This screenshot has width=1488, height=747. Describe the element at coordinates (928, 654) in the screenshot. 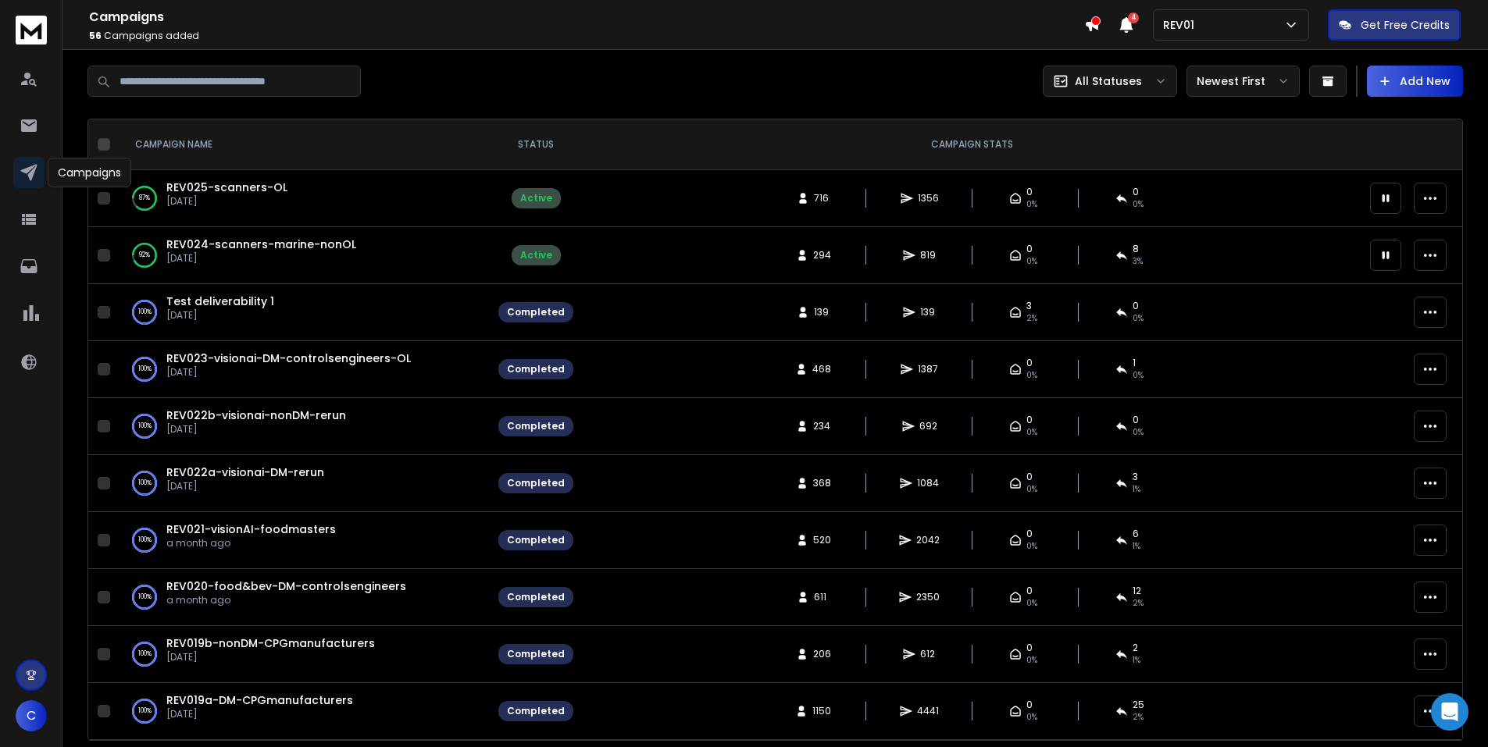

I see `span: 612` at that location.